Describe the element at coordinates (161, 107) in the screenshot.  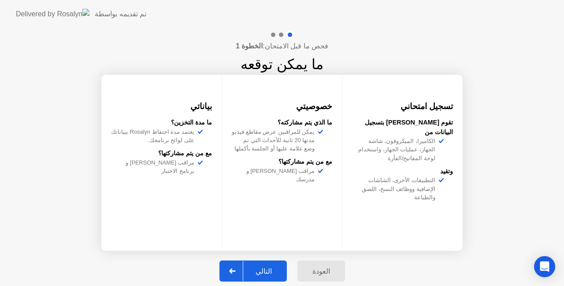
I see `h3: بياناتي` at that location.